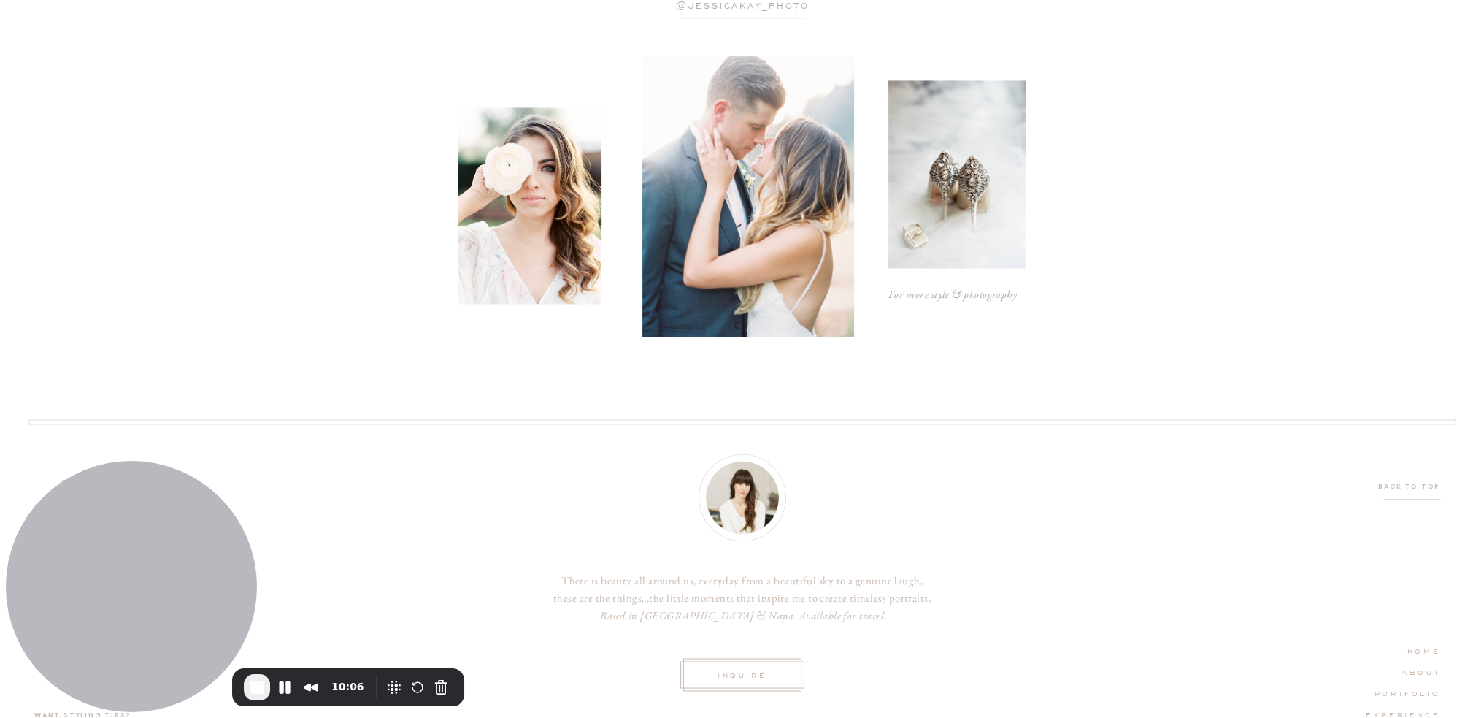 The height and width of the screenshot is (718, 1484). I want to click on i: For more style & photography, so click(953, 294).